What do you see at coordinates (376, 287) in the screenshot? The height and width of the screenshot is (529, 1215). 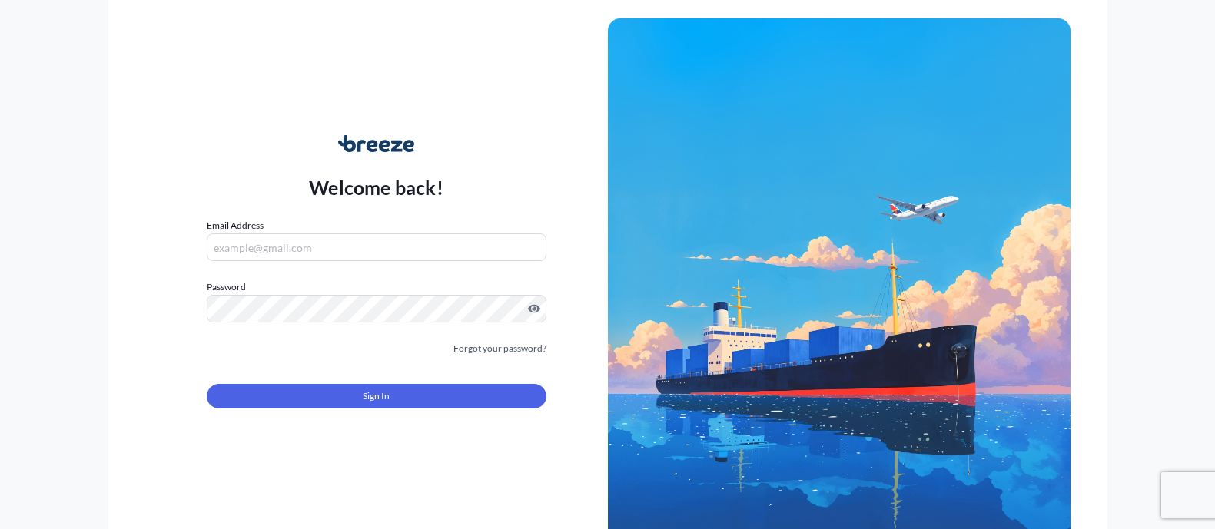 I see `label: Password` at bounding box center [376, 287].